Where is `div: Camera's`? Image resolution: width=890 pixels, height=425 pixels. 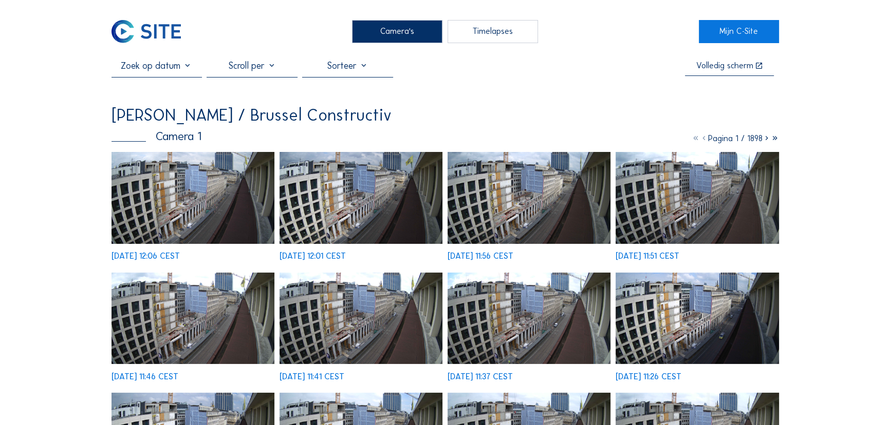 div: Camera's is located at coordinates (397, 32).